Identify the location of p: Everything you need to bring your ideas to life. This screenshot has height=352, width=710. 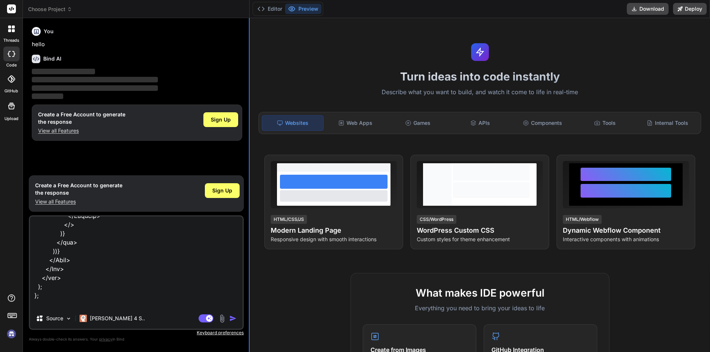
(480, 308).